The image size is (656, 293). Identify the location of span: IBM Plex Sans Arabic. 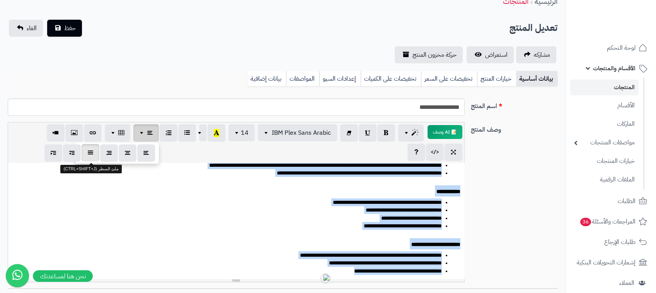
(301, 133).